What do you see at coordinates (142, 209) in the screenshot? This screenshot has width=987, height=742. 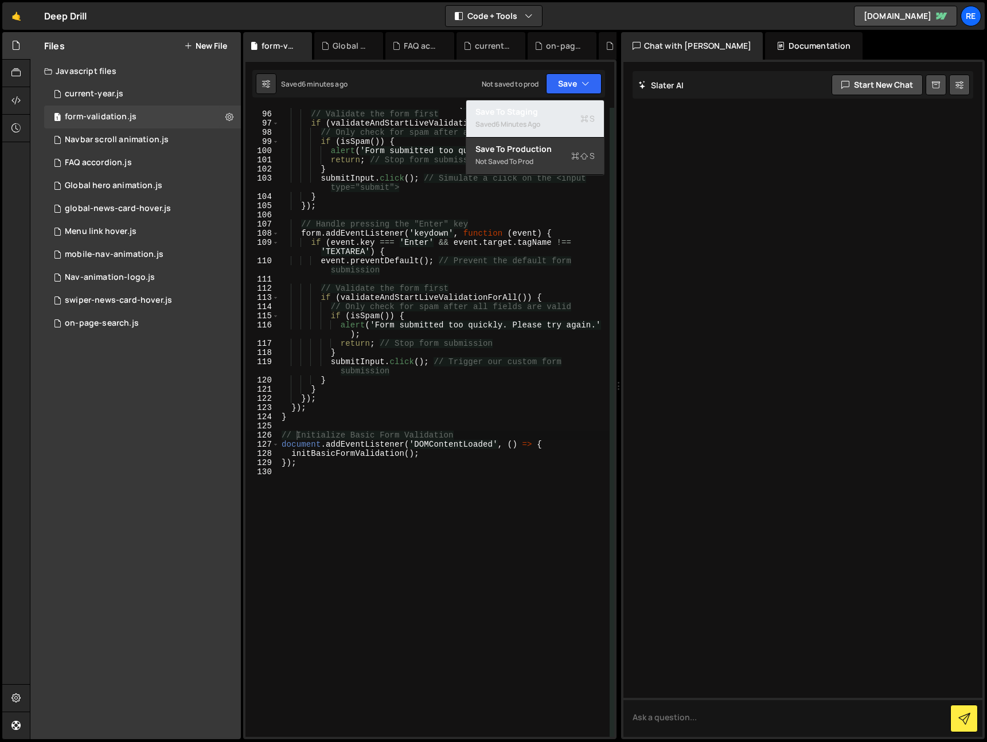 I see `div: 17275/47885.js` at bounding box center [142, 209].